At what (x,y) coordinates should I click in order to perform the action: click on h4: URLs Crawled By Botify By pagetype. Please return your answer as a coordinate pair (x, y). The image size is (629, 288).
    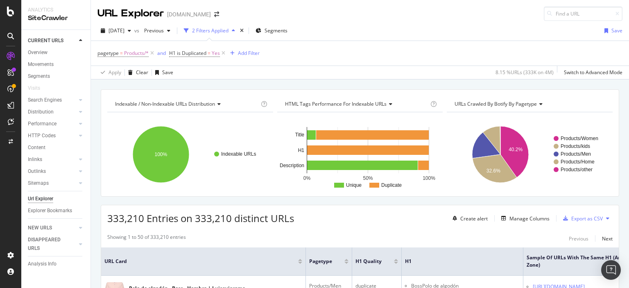
    Looking at the image, I should click on (529, 104).